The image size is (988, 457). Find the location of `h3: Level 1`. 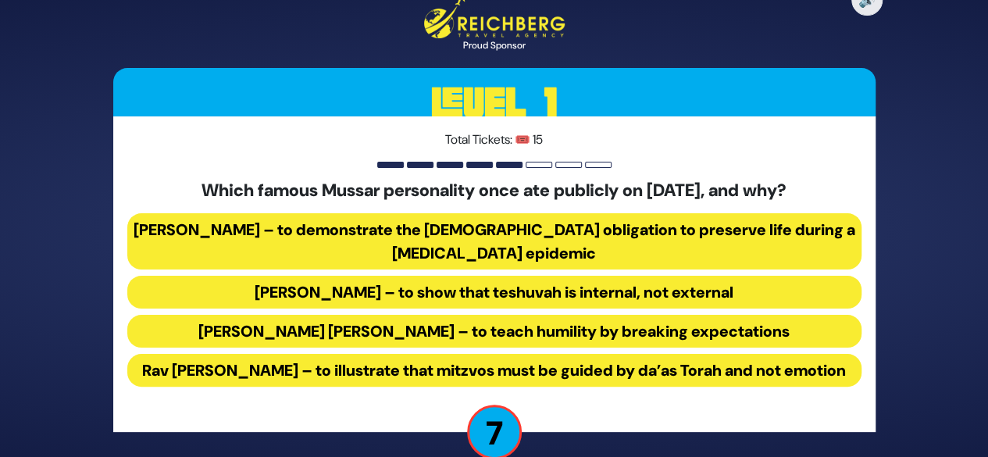

h3: Level 1 is located at coordinates (494, 103).